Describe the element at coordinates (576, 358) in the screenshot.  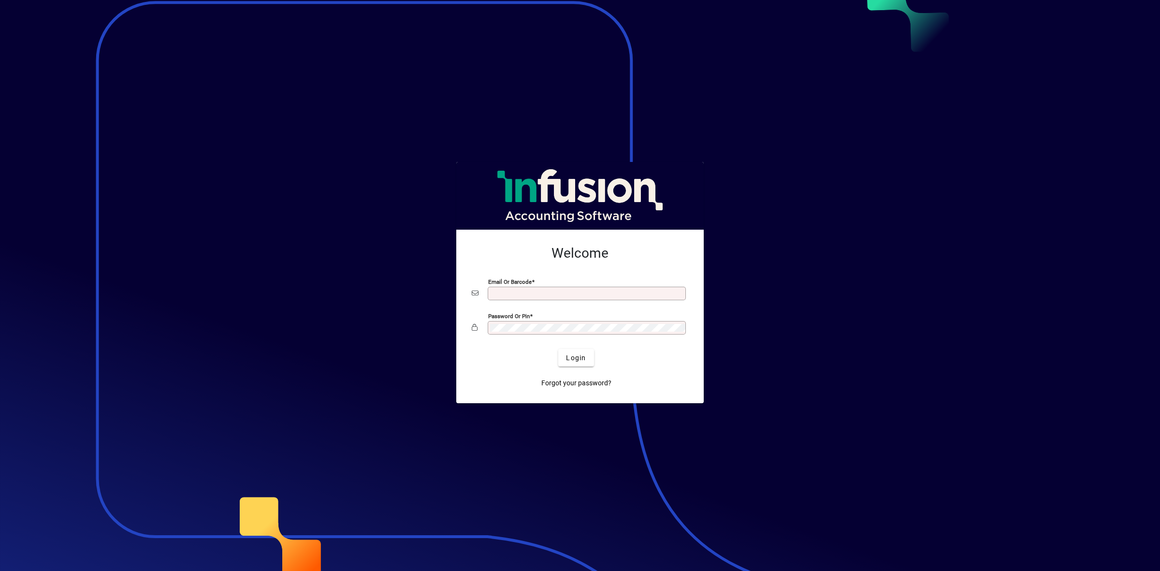
I see `span: Login` at that location.